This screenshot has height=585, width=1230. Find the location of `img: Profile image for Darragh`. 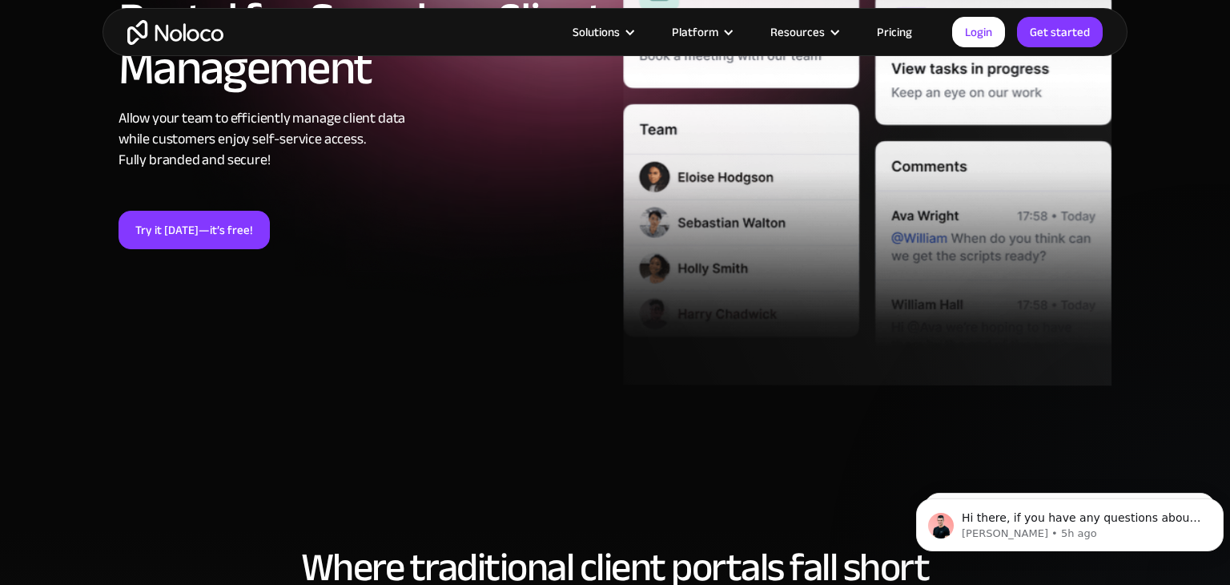

img: Profile image for Darragh is located at coordinates (31, 61).